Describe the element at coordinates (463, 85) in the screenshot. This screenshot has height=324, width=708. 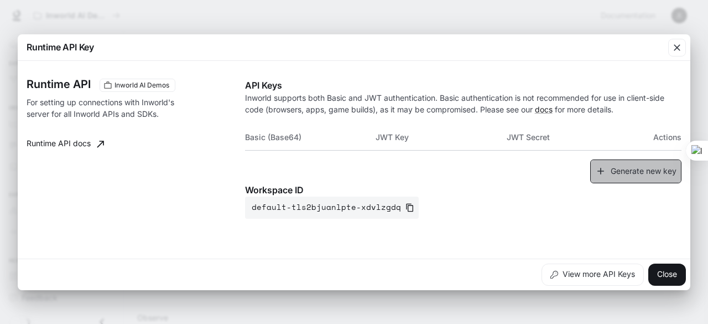
I see `p: API Keys` at that location.